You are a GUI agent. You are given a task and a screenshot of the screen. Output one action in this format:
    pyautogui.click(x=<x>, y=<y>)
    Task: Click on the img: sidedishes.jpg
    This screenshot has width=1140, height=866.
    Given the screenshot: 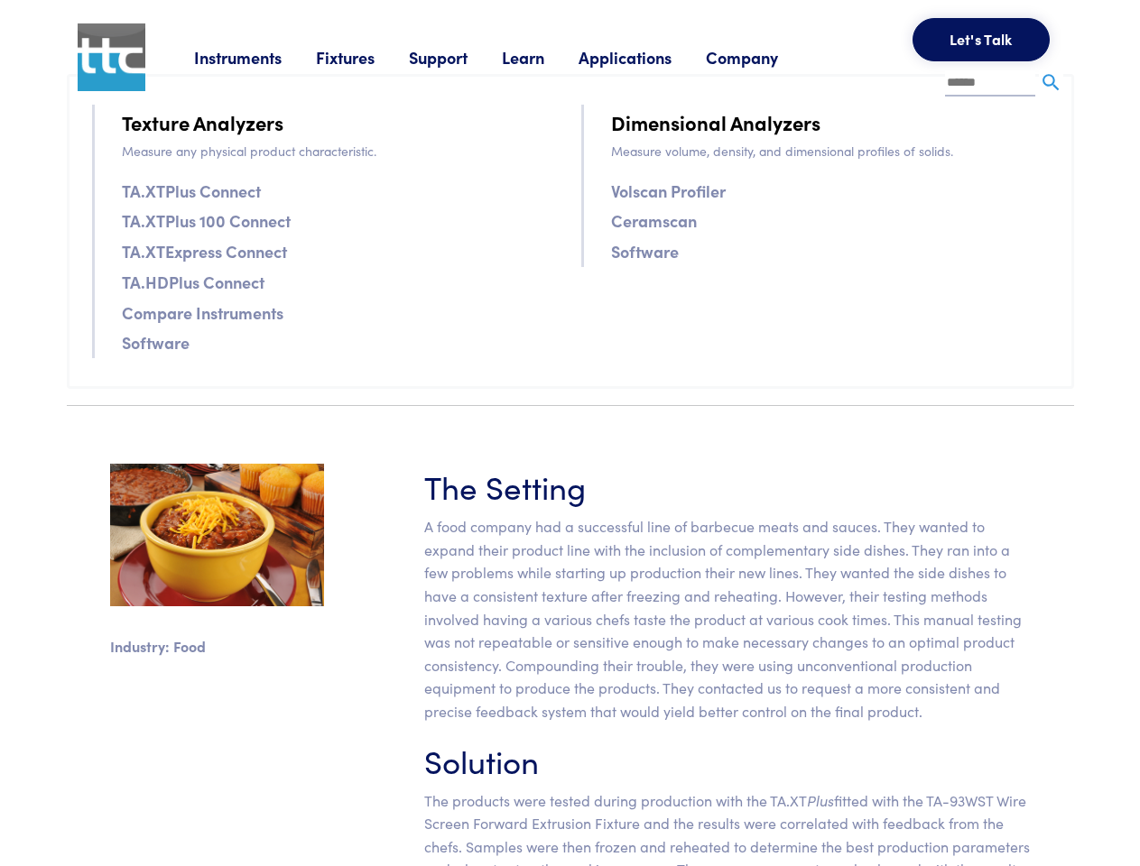 What is the action you would take?
    pyautogui.click(x=217, y=535)
    